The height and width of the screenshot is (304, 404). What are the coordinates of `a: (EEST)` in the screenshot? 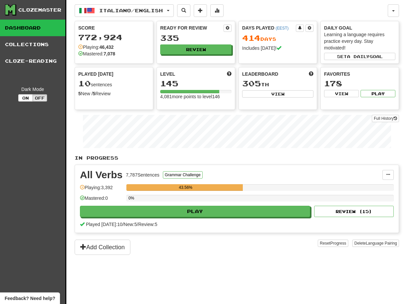 It's located at (282, 28).